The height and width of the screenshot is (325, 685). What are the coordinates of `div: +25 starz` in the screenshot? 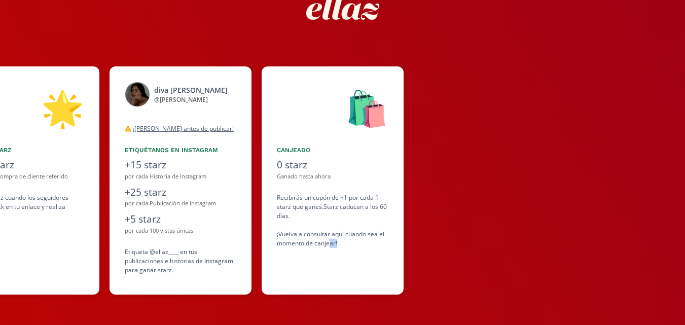 It's located at (181, 192).